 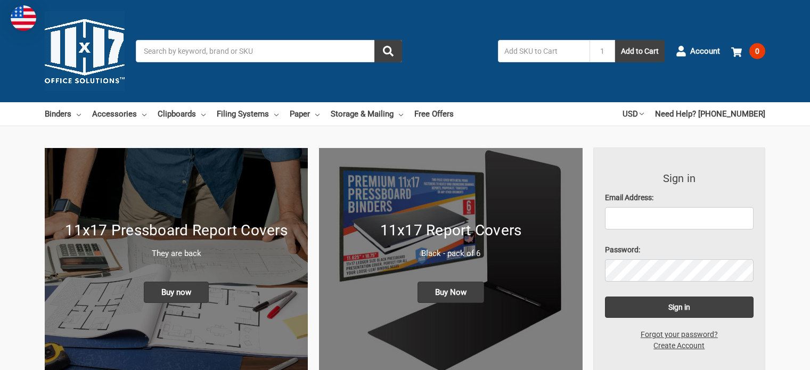 I want to click on a: 0, so click(x=748, y=51).